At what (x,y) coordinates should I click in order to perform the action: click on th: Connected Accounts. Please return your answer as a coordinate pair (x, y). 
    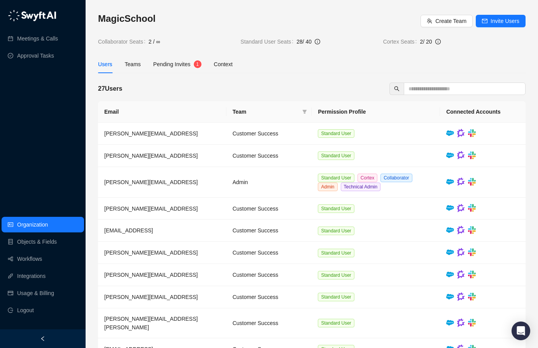
    Looking at the image, I should click on (483, 112).